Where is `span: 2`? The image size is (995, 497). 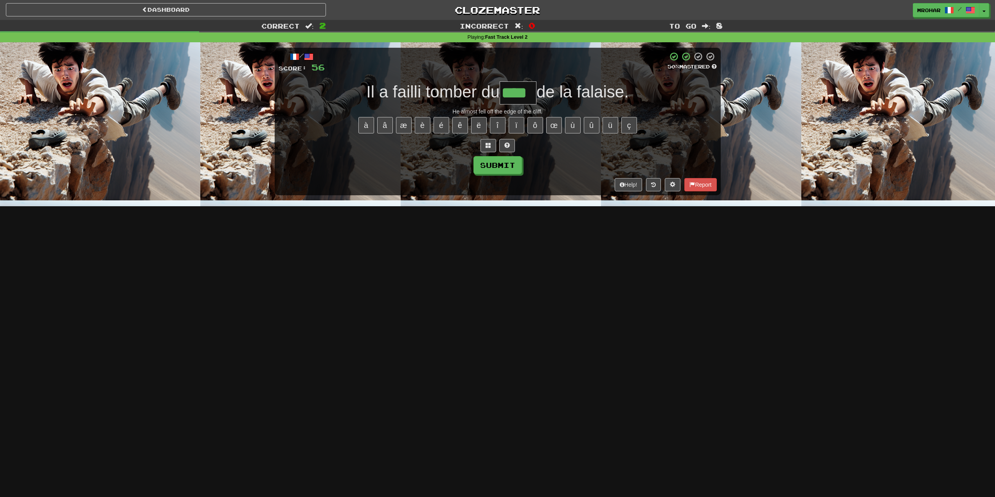 span: 2 is located at coordinates (322, 25).